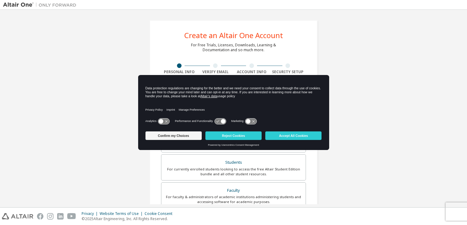 The height and width of the screenshot is (225, 467). What do you see at coordinates (50, 217) in the screenshot?
I see `img: instagram.svg` at bounding box center [50, 217].